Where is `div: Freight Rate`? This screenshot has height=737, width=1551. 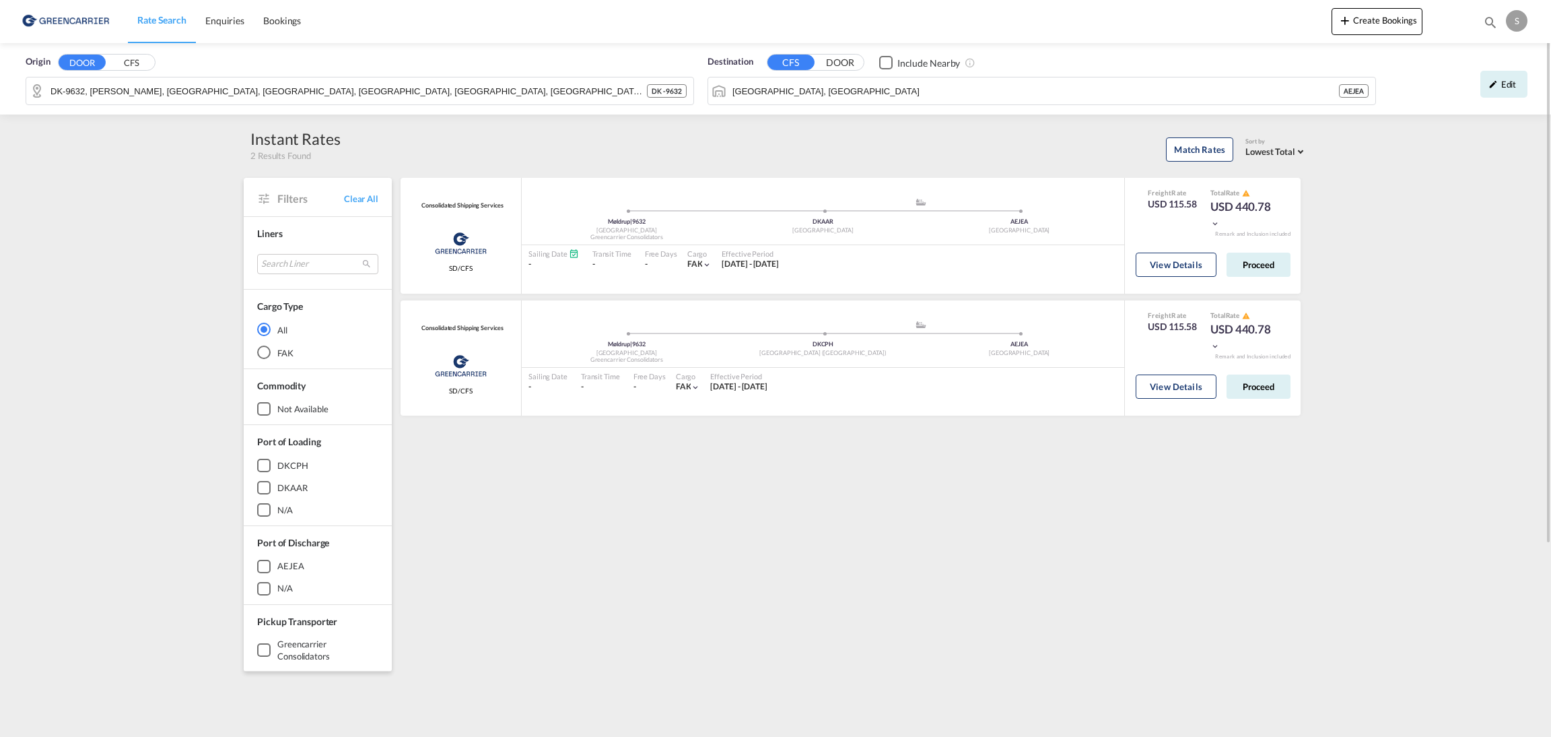
div: Freight Rate is located at coordinates (1172, 315).